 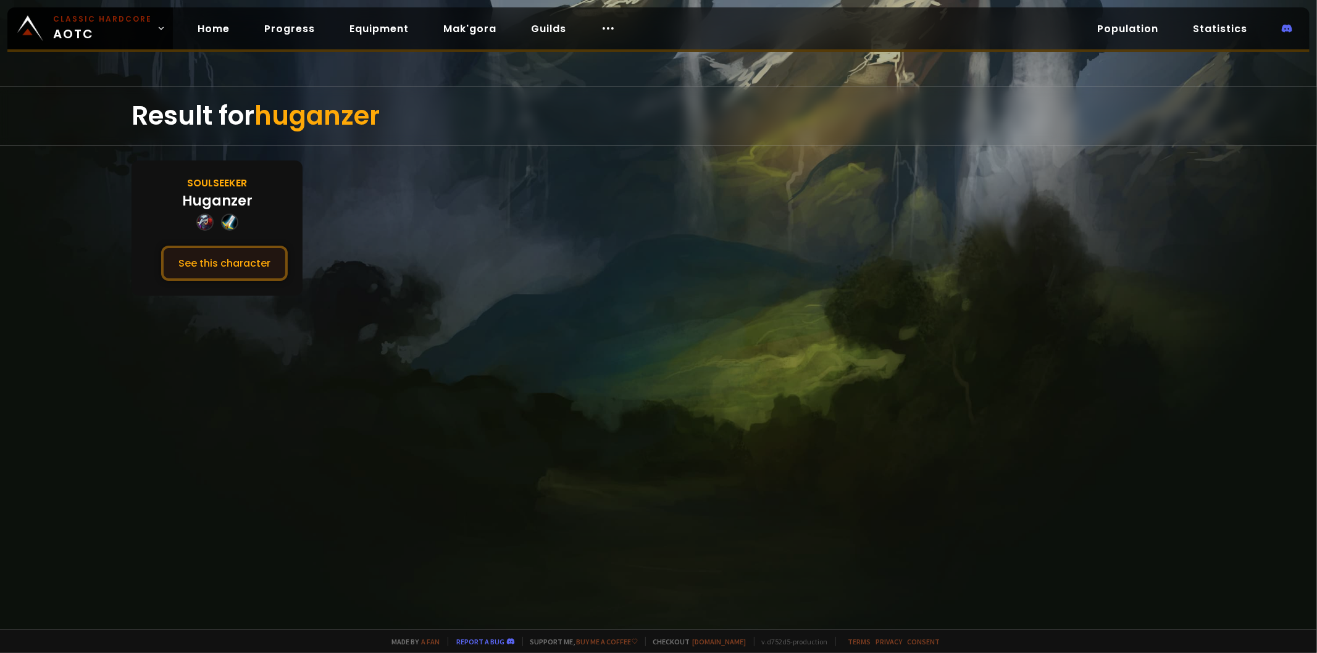 I want to click on span: Checkout, so click(x=696, y=642).